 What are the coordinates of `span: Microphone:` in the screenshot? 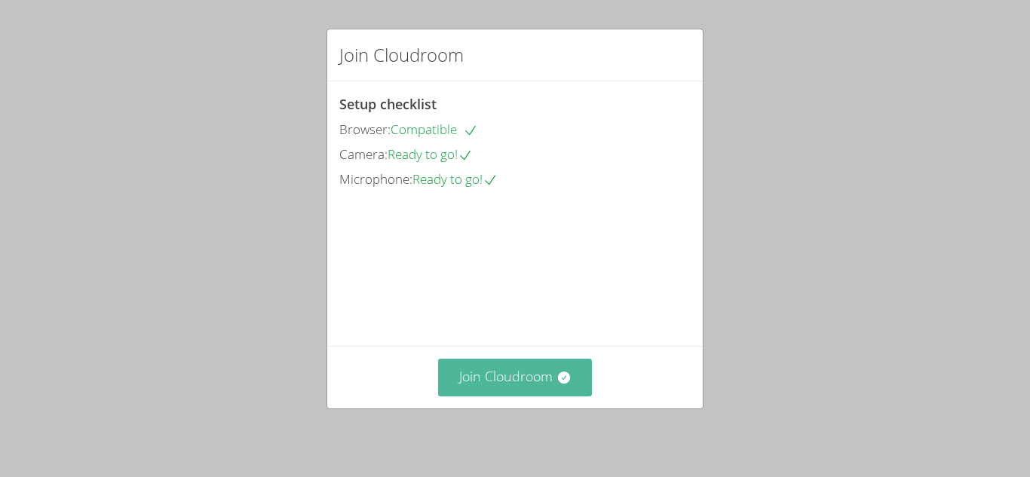 It's located at (376, 179).